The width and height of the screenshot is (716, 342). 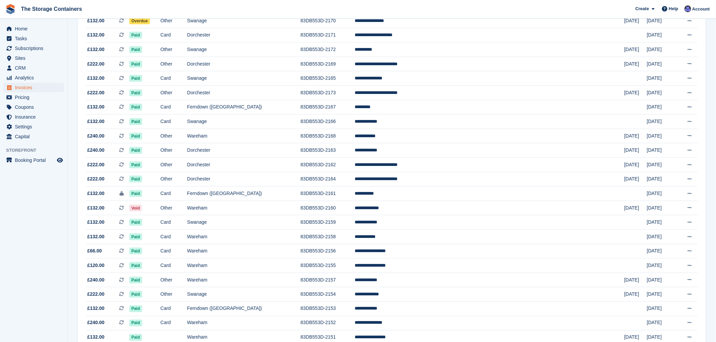 I want to click on td: 83DB553D-2163, so click(x=328, y=151).